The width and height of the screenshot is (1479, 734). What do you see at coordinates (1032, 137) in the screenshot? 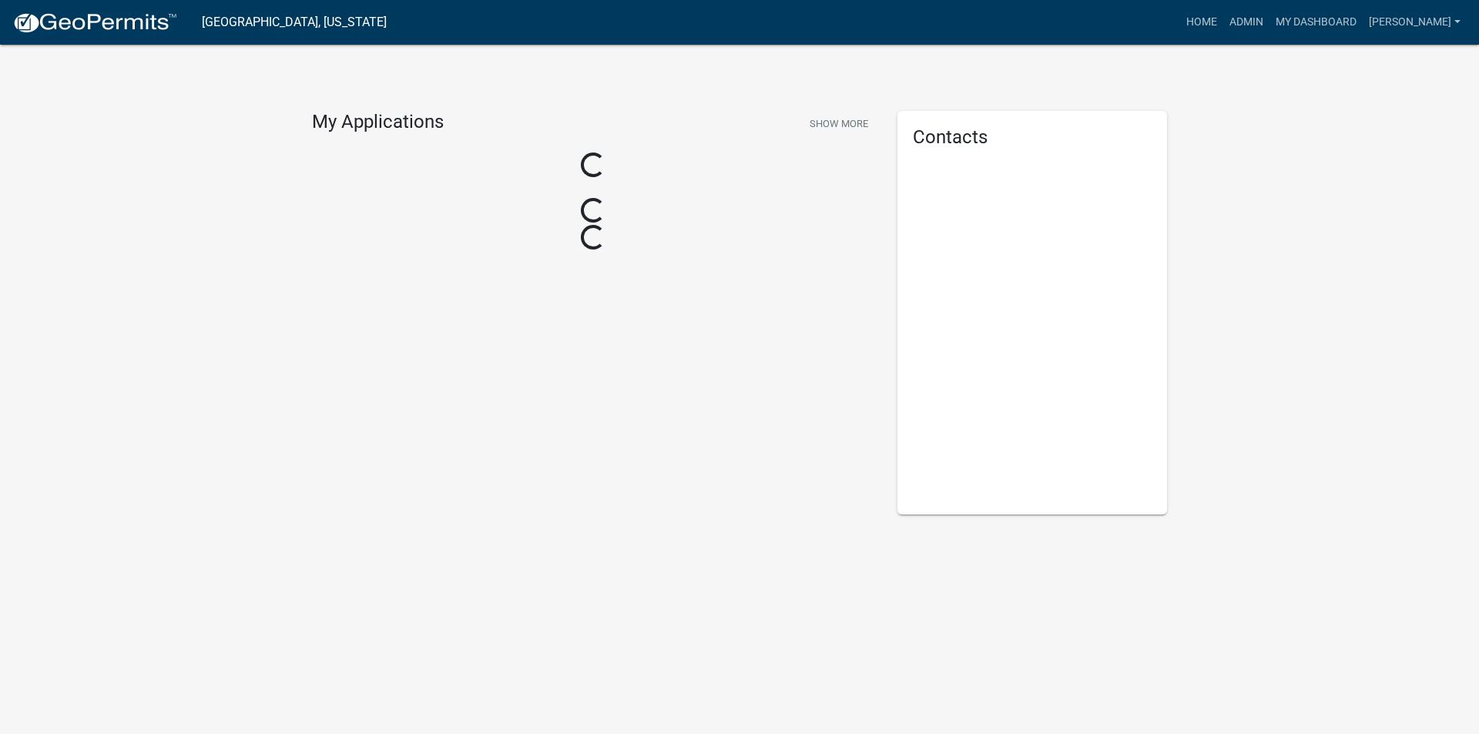
I see `h5: Contacts` at bounding box center [1032, 137].